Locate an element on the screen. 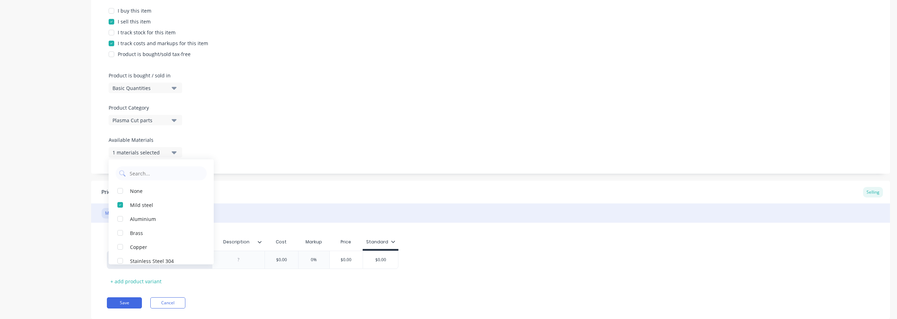 The width and height of the screenshot is (897, 319). div: + add product variant is located at coordinates (136, 281).